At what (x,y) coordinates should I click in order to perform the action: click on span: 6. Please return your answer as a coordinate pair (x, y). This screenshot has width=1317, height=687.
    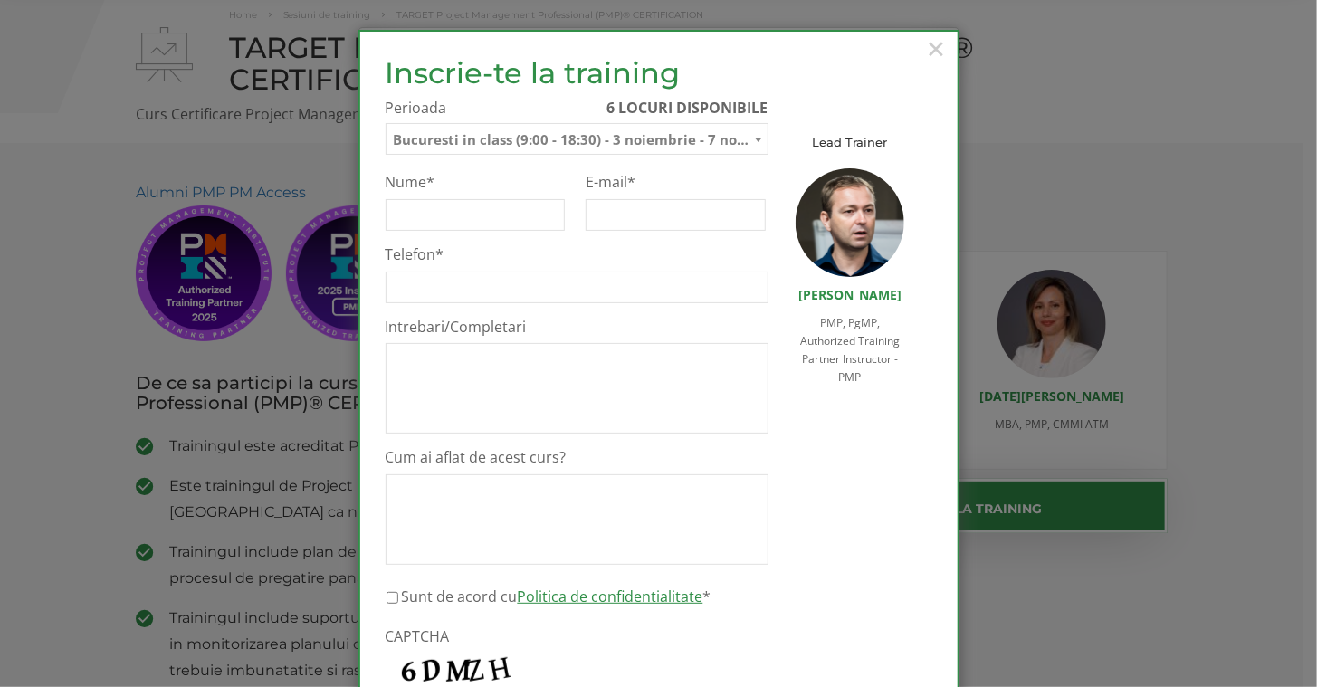
    Looking at the image, I should click on (611, 108).